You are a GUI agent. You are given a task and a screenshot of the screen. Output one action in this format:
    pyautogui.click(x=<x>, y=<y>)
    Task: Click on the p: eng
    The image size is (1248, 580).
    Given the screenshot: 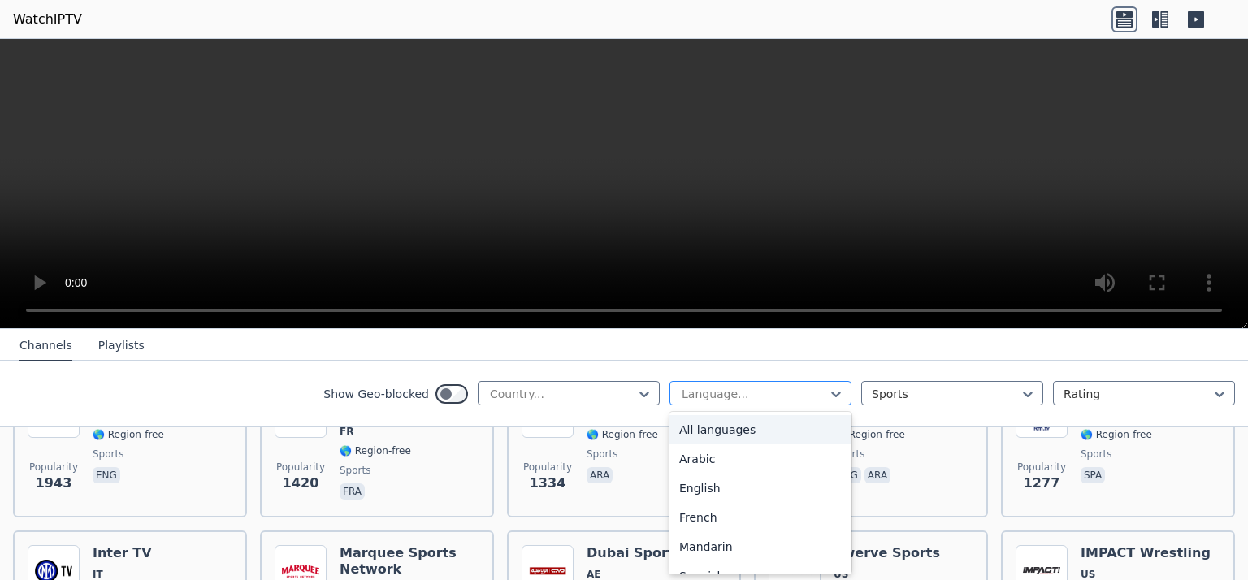 What is the action you would take?
    pyautogui.click(x=106, y=475)
    